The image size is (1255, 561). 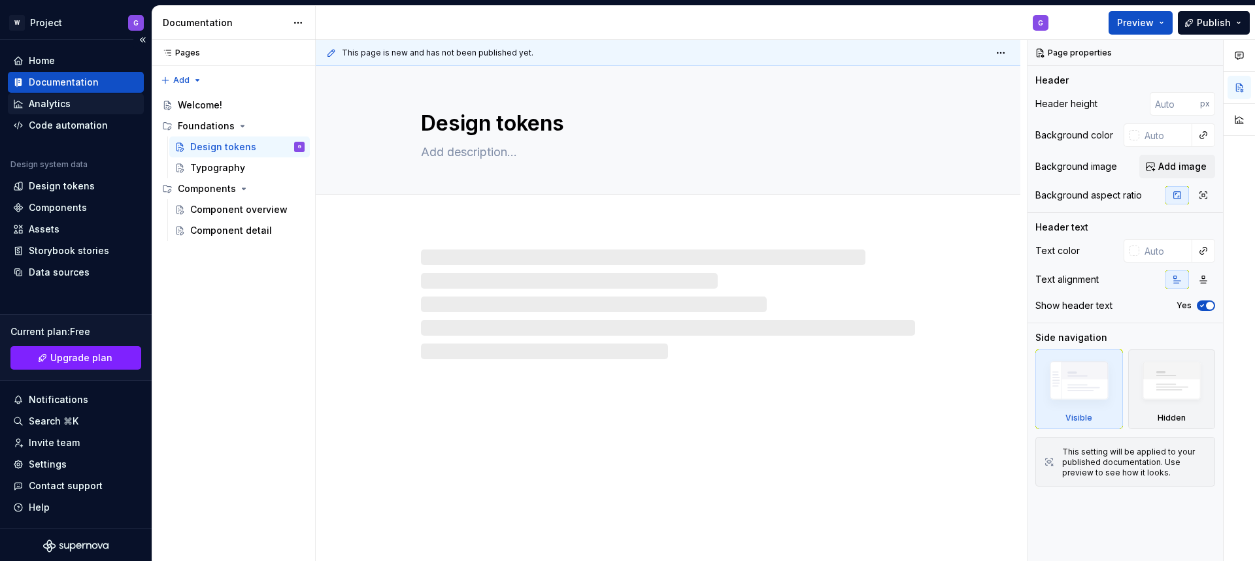 What do you see at coordinates (76, 272) in the screenshot?
I see `a: Data sources` at bounding box center [76, 272].